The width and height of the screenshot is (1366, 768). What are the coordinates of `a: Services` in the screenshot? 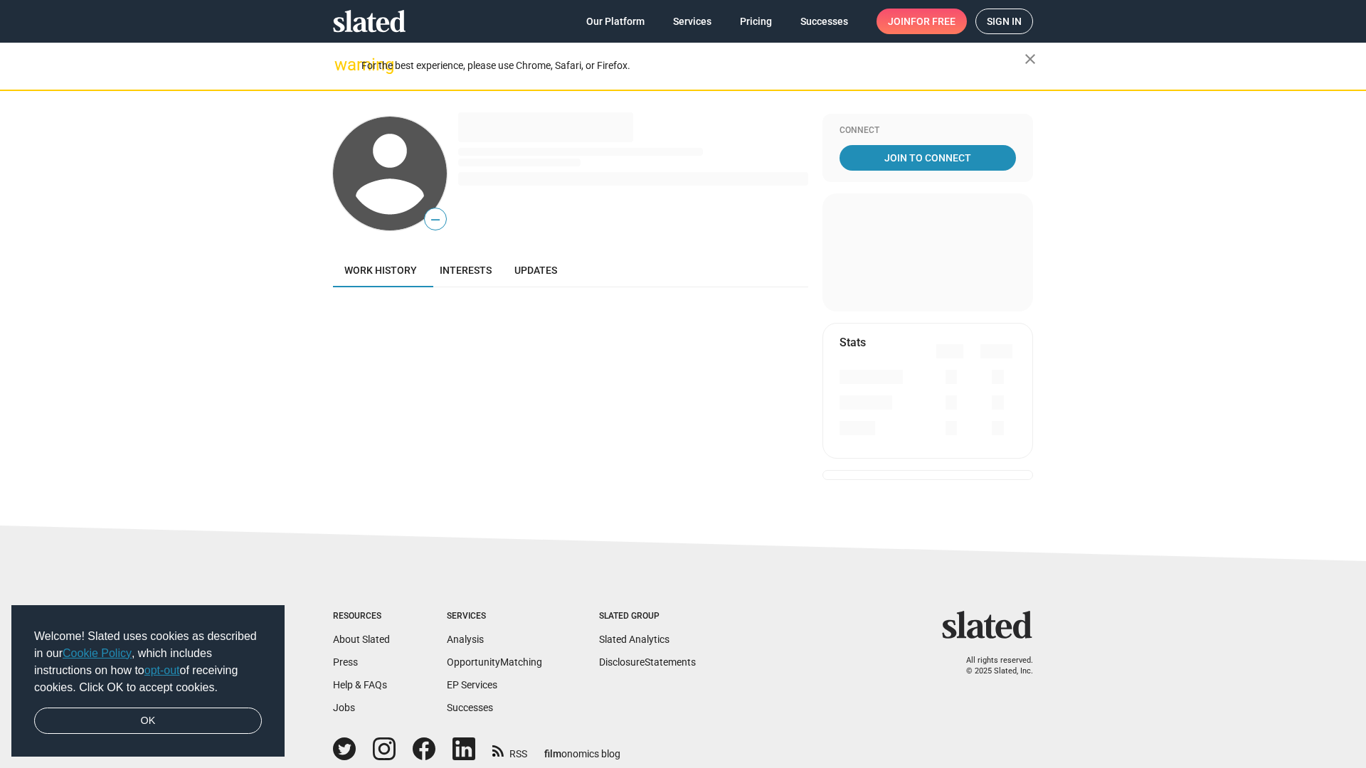 It's located at (692, 21).